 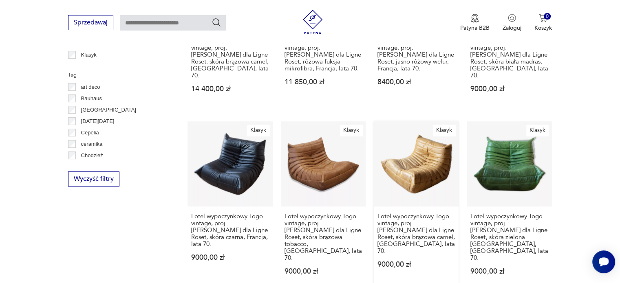 What do you see at coordinates (216, 22) in the screenshot?
I see `button: Szukaj` at bounding box center [216, 22].